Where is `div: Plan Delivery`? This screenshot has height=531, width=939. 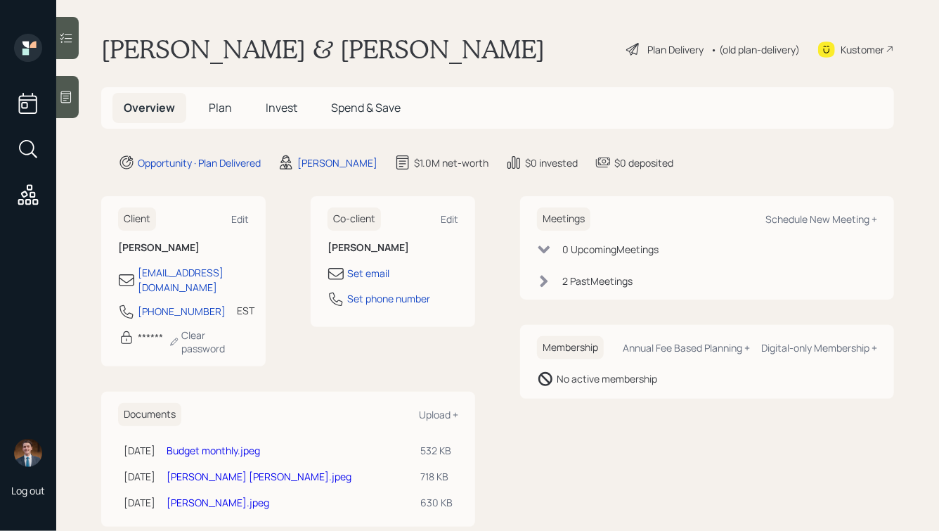
div: Plan Delivery is located at coordinates (675, 49).